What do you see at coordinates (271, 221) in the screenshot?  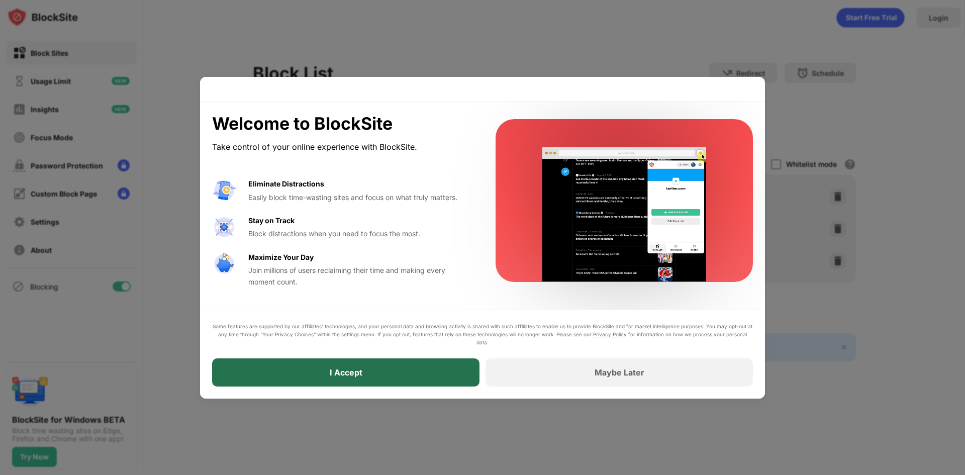 I see `div: Stay on Track` at bounding box center [271, 221].